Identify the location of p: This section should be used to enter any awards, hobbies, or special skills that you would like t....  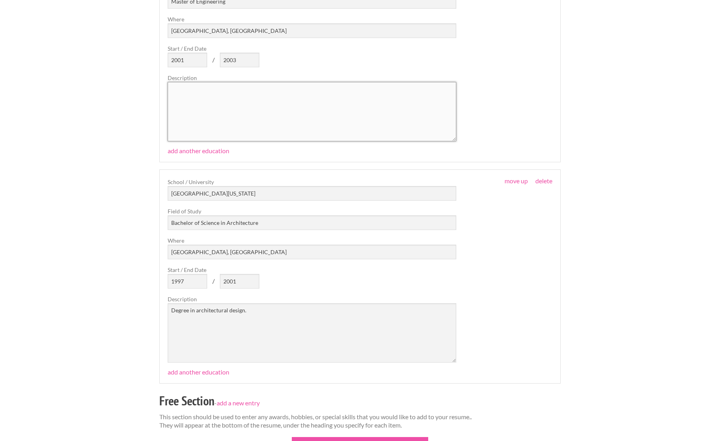
(360, 421).